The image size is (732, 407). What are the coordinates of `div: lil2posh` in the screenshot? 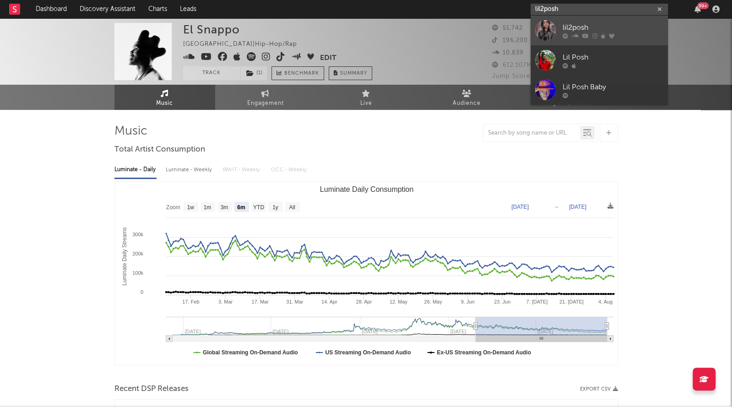 It's located at (613, 27).